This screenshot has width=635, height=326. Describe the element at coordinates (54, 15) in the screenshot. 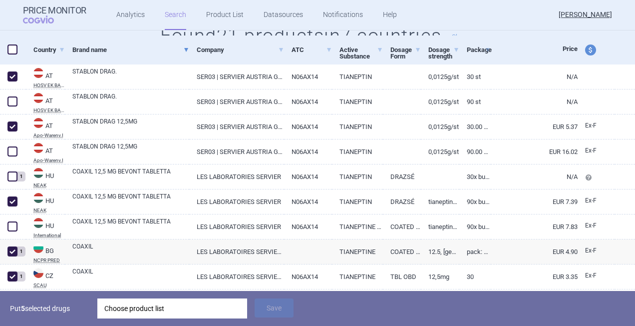

I see `a: Price MonitorCOGVIO` at that location.